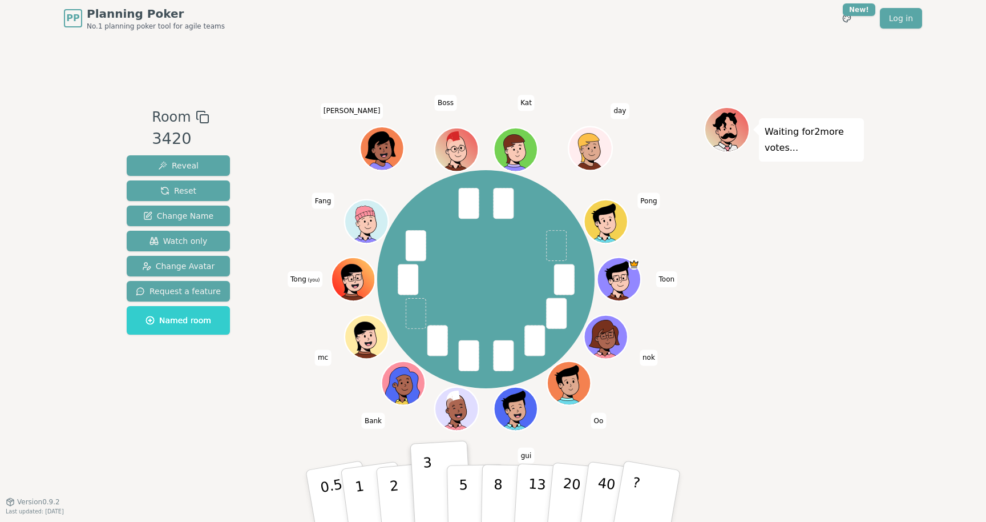 Image resolution: width=986 pixels, height=522 pixels. What do you see at coordinates (313, 280) in the screenshot?
I see `span: (you)` at bounding box center [313, 280].